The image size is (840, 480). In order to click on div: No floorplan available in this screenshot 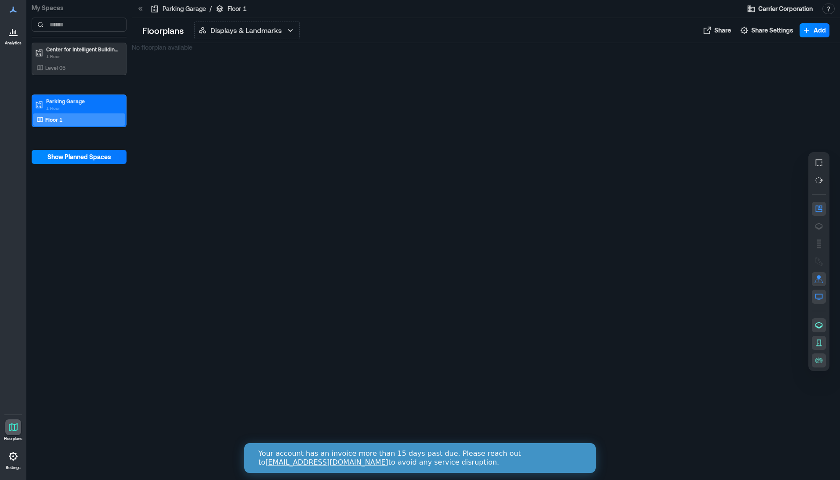, I will do `click(486, 262)`.